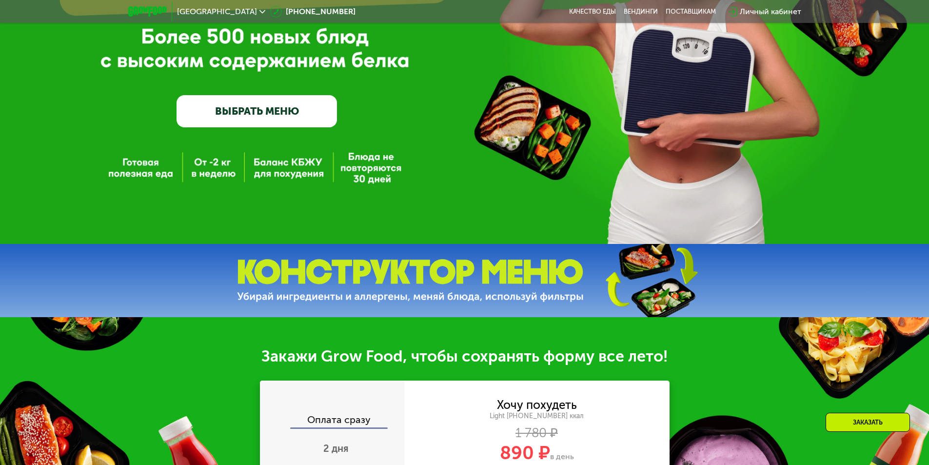 This screenshot has height=465, width=929. I want to click on a: Вендинги, so click(641, 12).